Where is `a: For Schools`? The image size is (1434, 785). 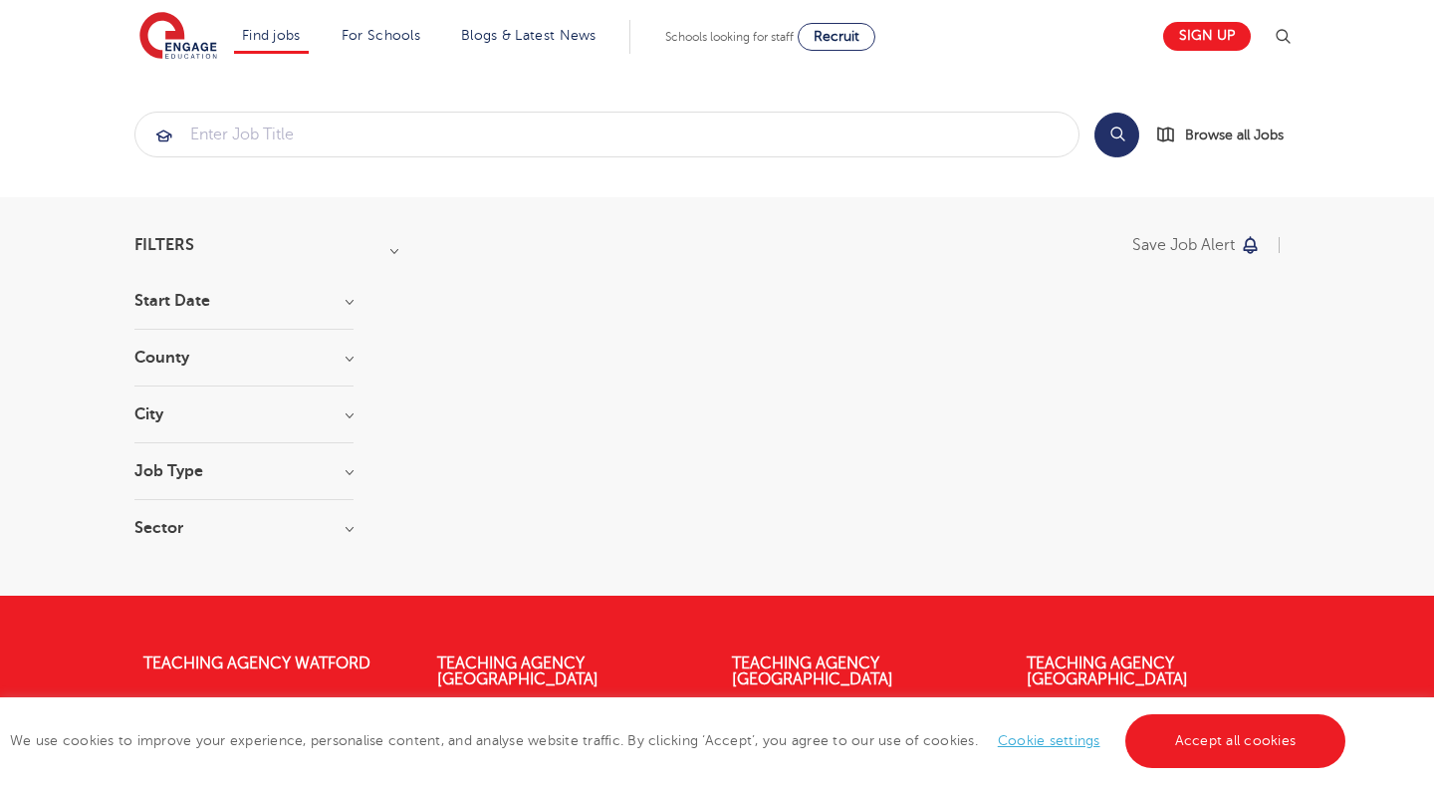 a: For Schools is located at coordinates (380, 35).